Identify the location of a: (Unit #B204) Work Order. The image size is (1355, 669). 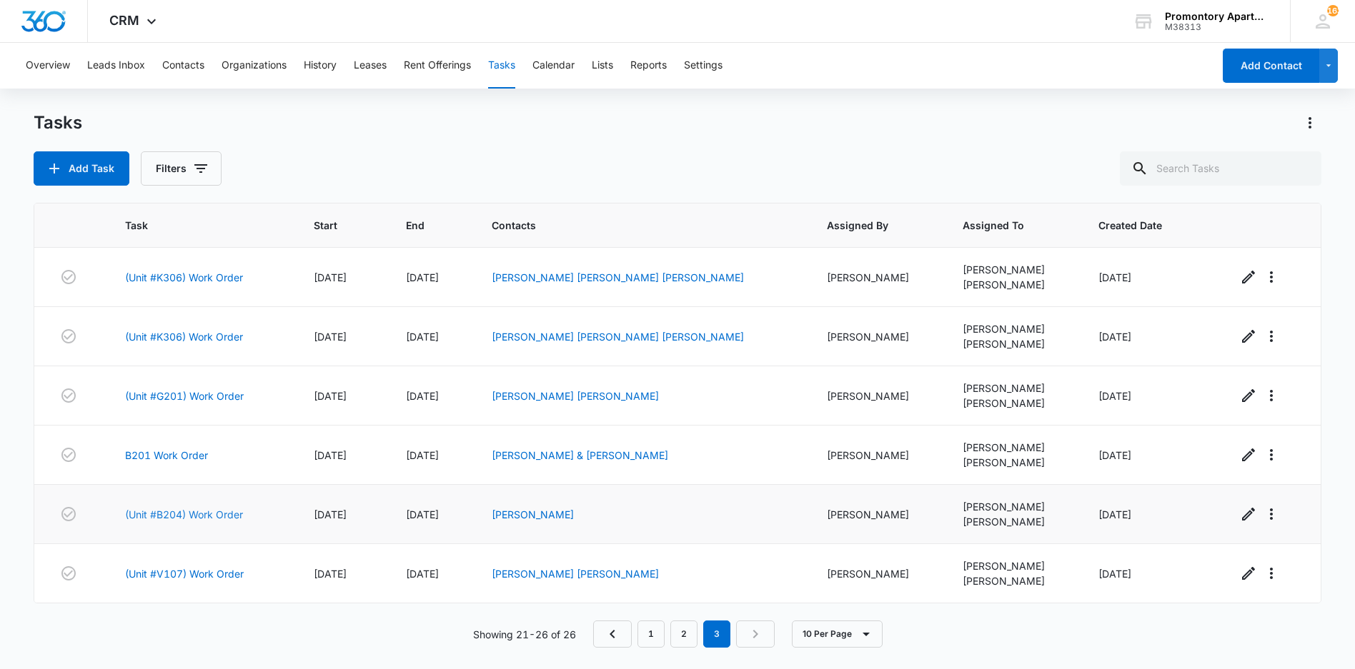
(184, 514).